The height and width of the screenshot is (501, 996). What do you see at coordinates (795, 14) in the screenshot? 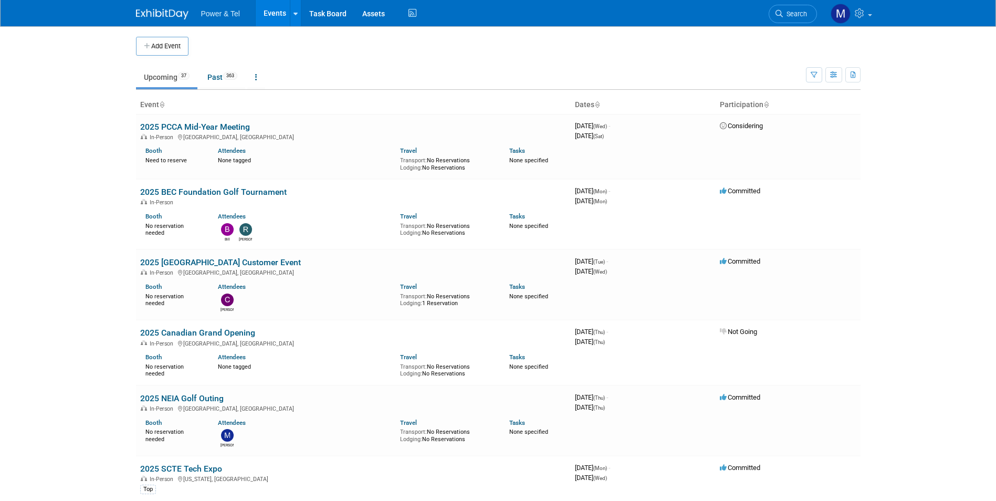
I see `span: Search` at bounding box center [795, 14].